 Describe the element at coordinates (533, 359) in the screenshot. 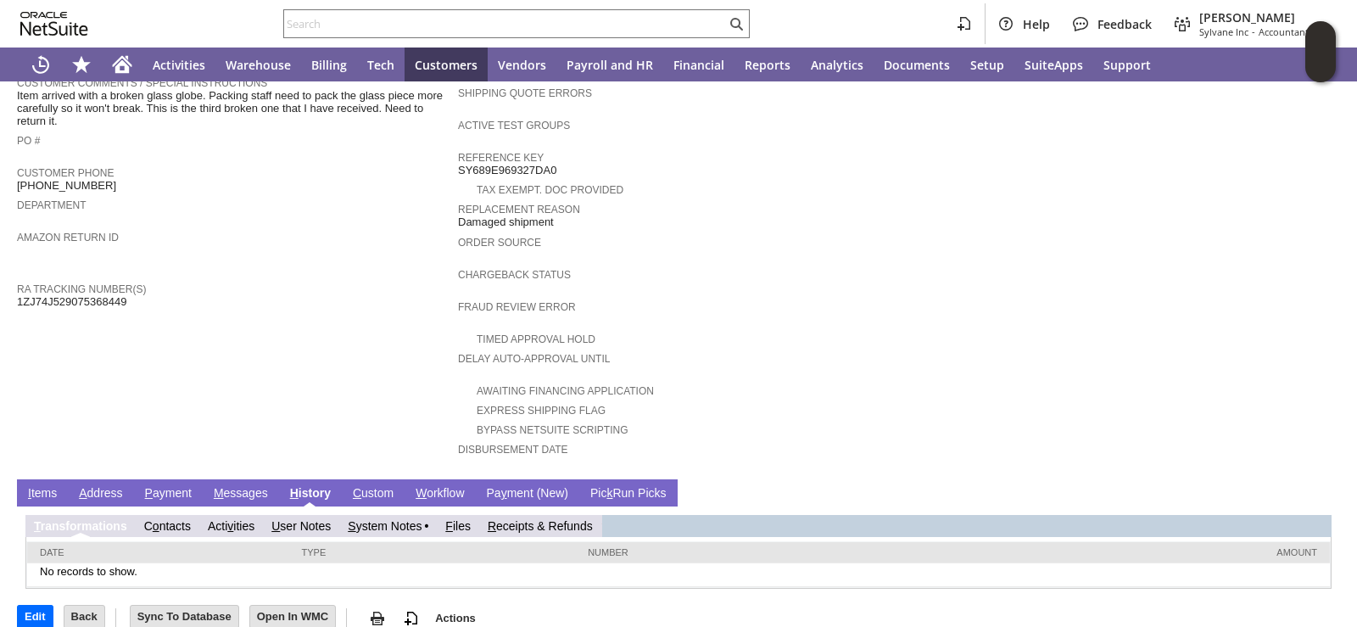

I see `a: Delay Auto-Approval Until` at that location.